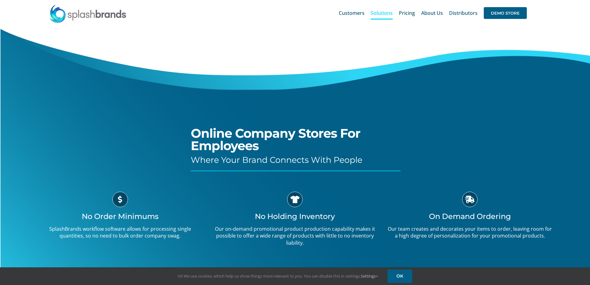 Image resolution: width=590 pixels, height=285 pixels. Describe the element at coordinates (120, 216) in the screenshot. I see `h3: No Order Minimums` at that location.